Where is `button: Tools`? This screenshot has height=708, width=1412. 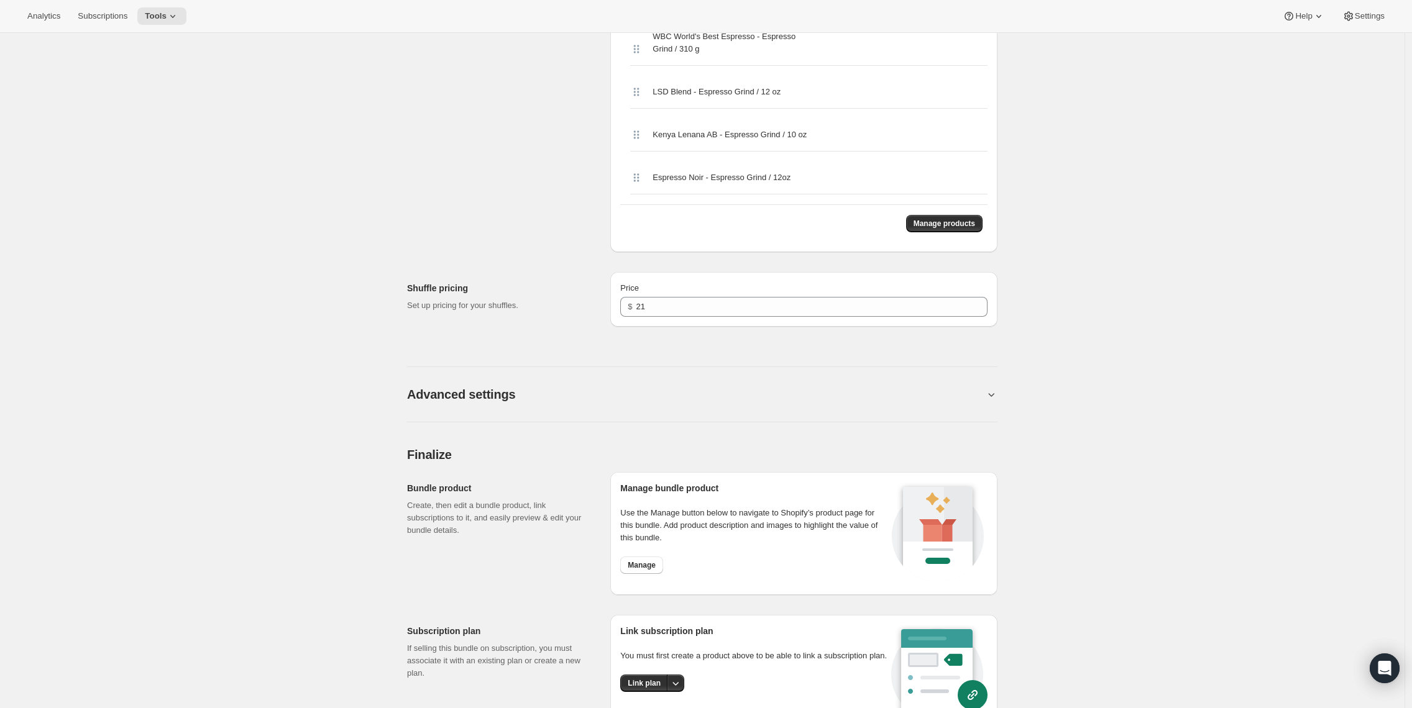 button: Tools is located at coordinates (162, 16).